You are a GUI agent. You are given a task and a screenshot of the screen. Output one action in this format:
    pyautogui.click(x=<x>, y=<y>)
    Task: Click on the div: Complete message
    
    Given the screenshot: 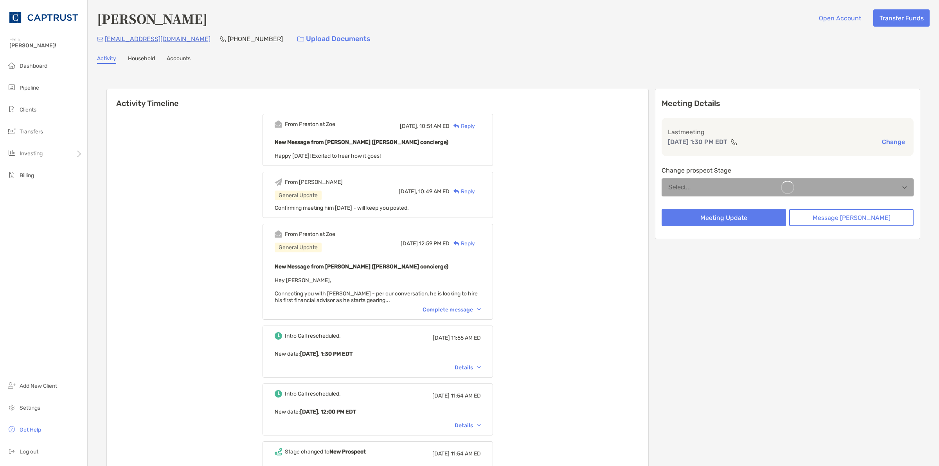 What is the action you would take?
    pyautogui.click(x=451, y=309)
    